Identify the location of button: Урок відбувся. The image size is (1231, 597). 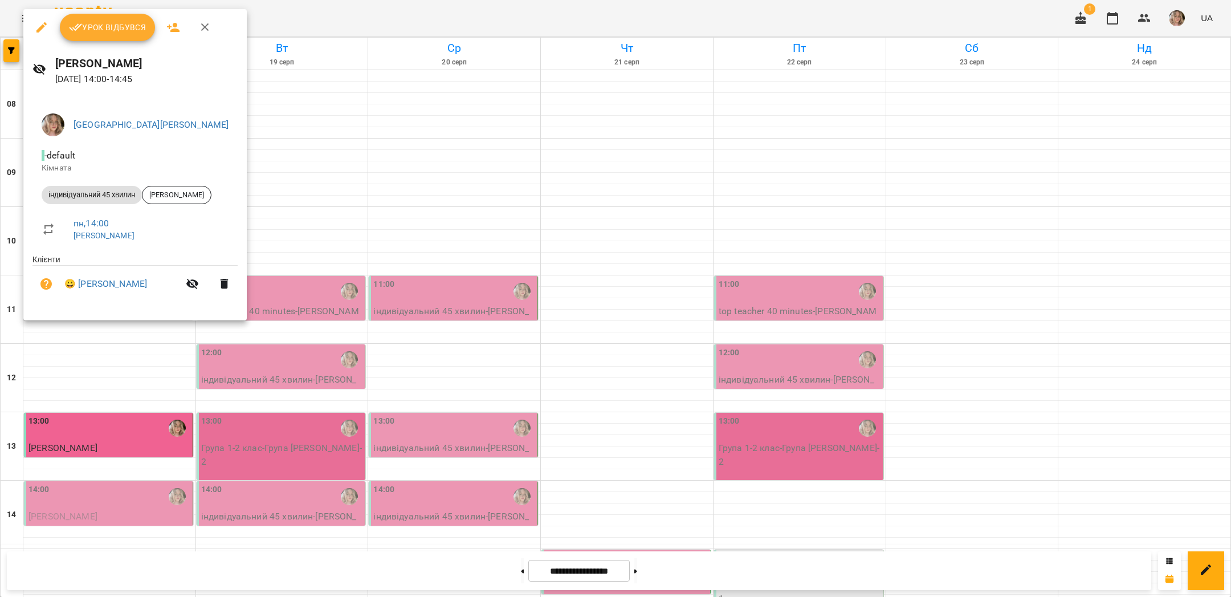
(108, 27).